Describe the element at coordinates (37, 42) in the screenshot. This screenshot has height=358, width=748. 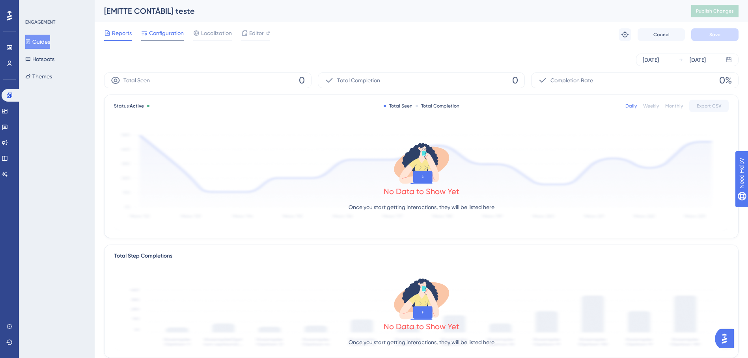
I see `button: Guides` at that location.